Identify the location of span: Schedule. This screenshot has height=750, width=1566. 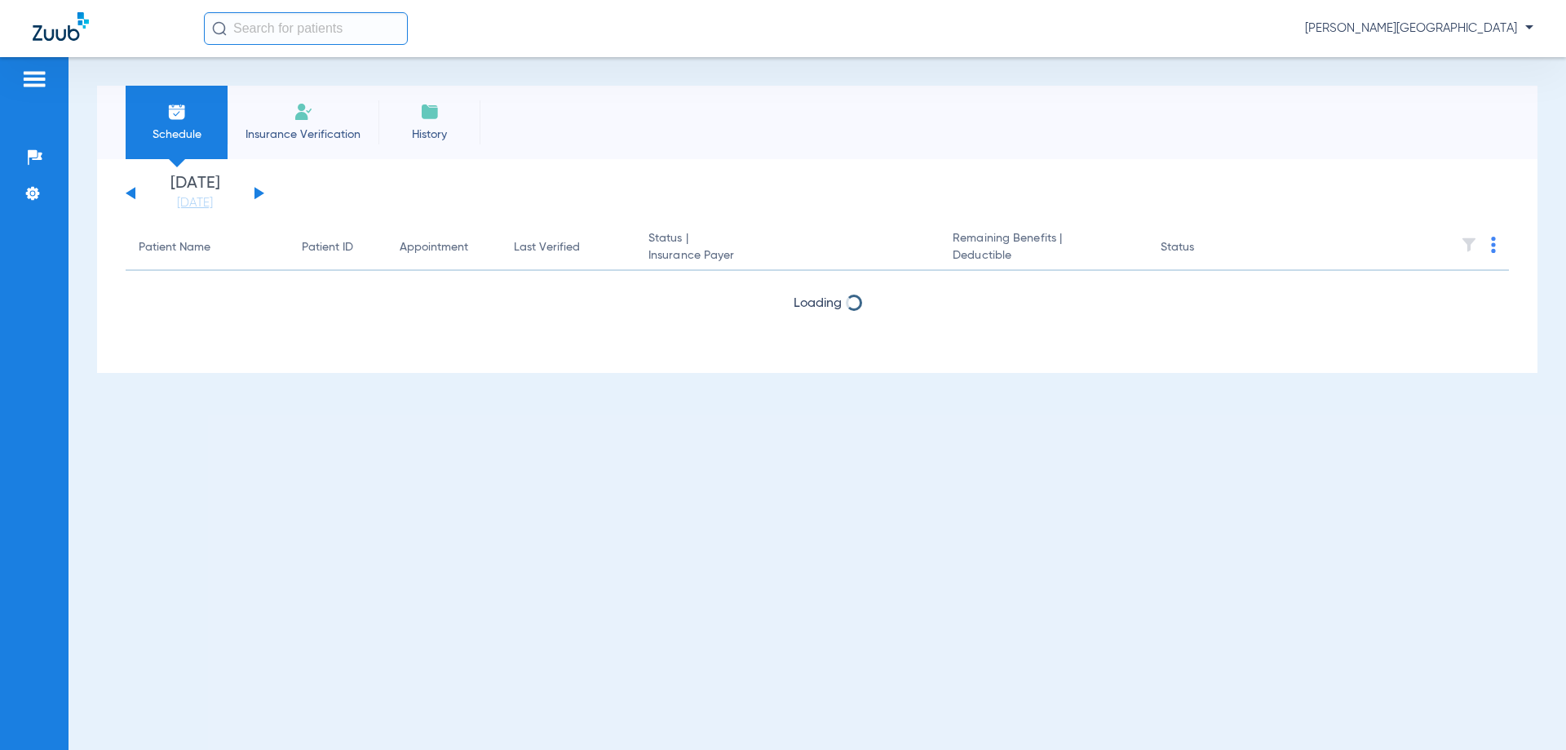
(176, 135).